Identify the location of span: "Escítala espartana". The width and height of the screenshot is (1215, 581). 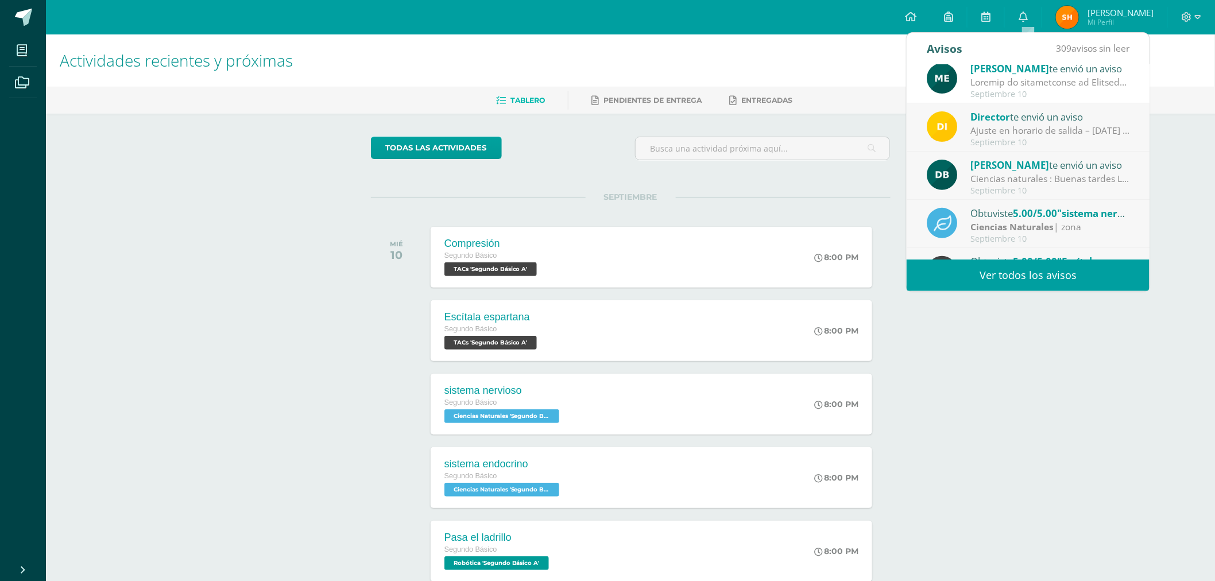
(1105, 261).